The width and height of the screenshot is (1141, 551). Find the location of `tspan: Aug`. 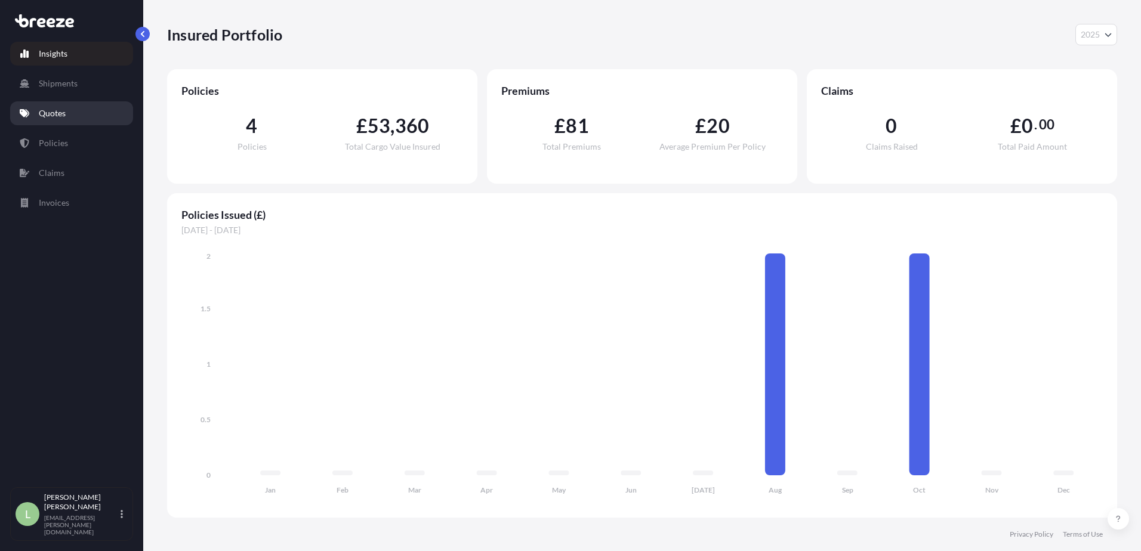

tspan: Aug is located at coordinates (775, 490).